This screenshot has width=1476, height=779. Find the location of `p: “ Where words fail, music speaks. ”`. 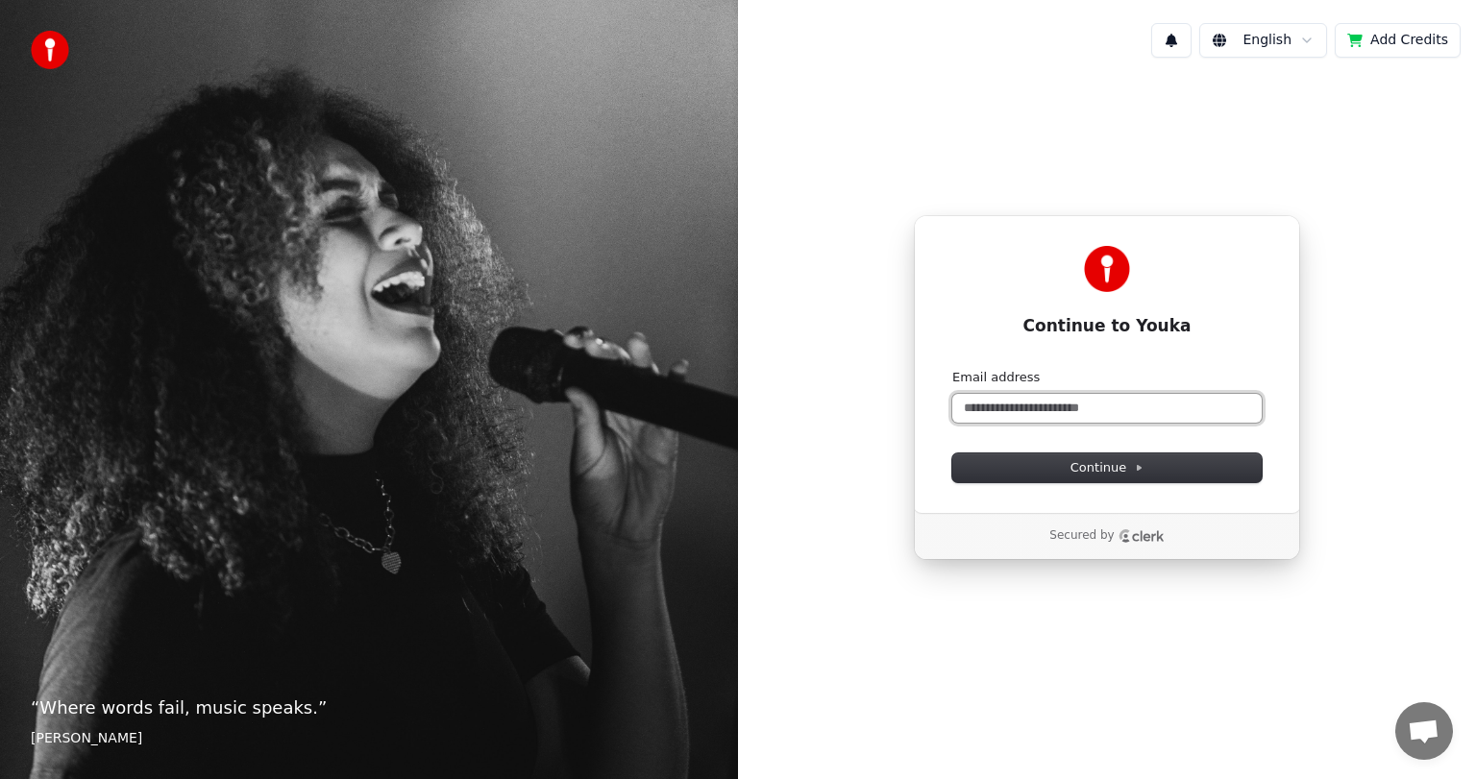

p: “ Where words fail, music speaks. ” is located at coordinates (369, 708).